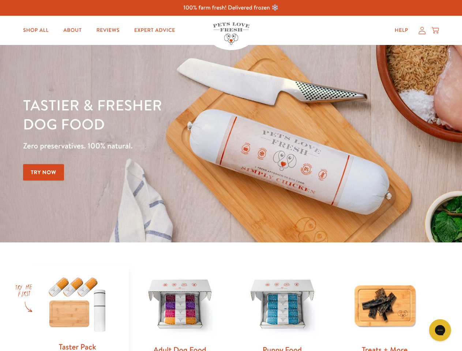 This screenshot has height=351, width=462. Describe the element at coordinates (162, 114) in the screenshot. I see `h1: Tastier & fresher dog food` at that location.